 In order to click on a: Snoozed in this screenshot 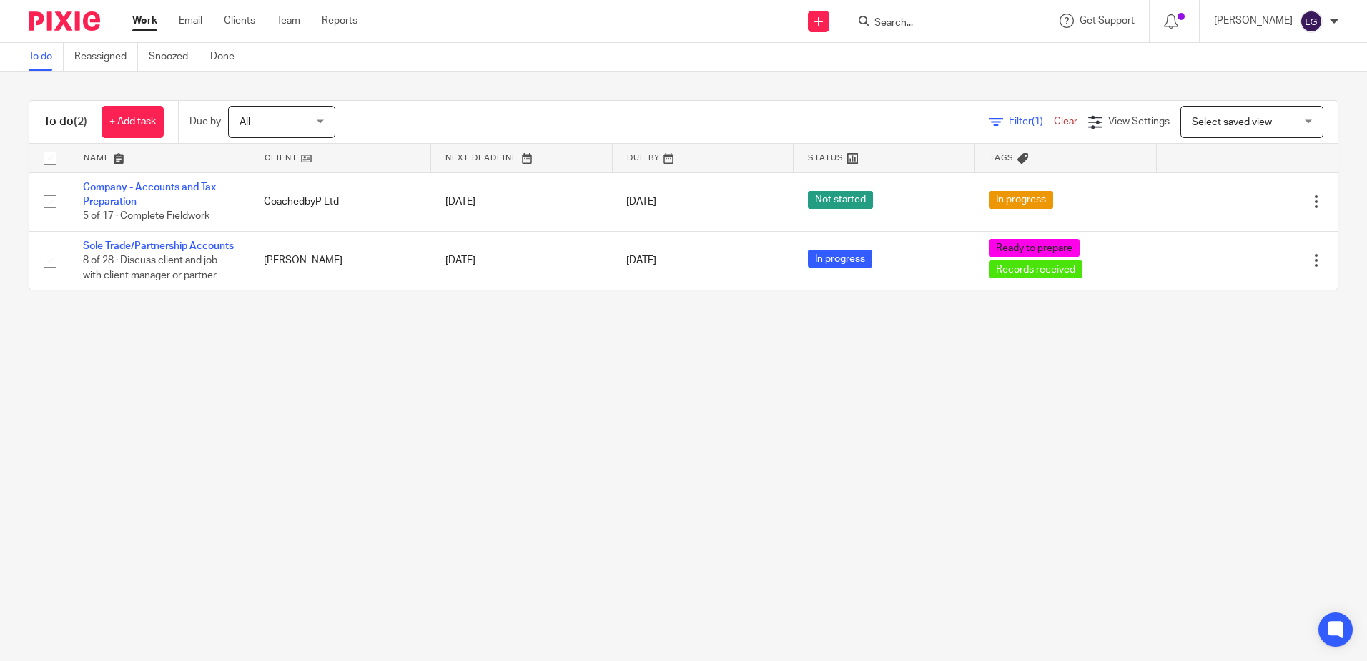, I will do `click(174, 57)`.